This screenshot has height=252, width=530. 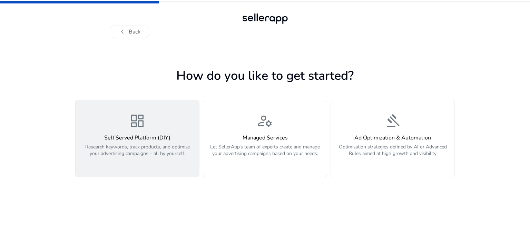 I want to click on p: Let SellerApp’s team of experts create and manage your advertising campaigns based on your needs., so click(x=265, y=154).